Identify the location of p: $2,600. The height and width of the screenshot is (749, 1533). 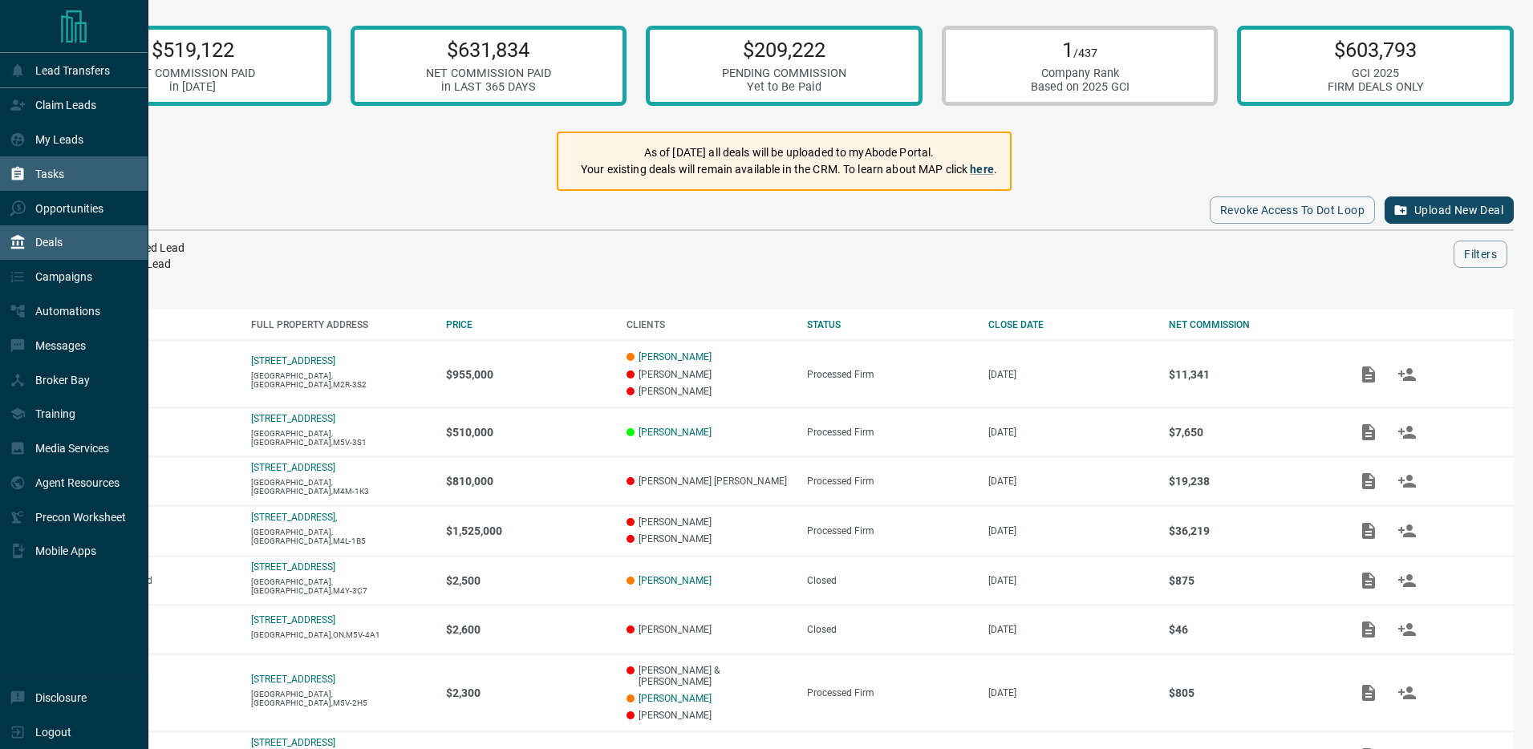
(528, 630).